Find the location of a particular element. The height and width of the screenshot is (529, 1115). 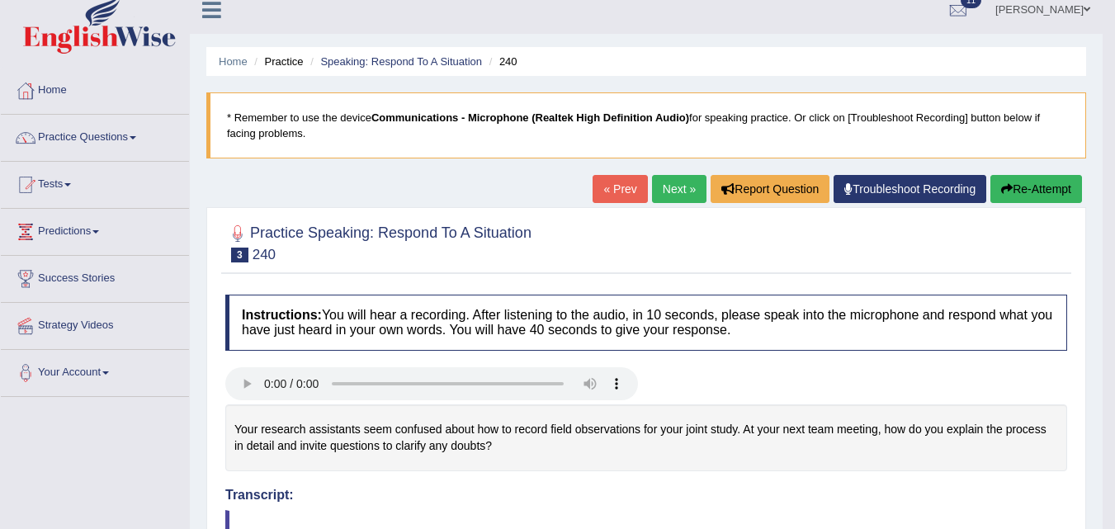

a: Your Account is located at coordinates (95, 371).